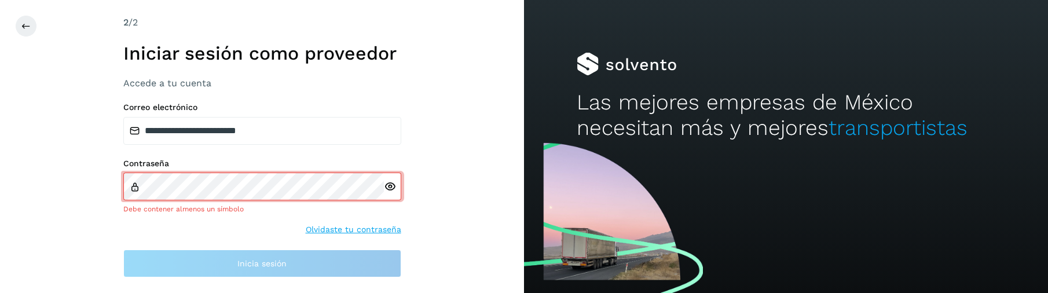  I want to click on h3: Accede a tu cuenta, so click(262, 83).